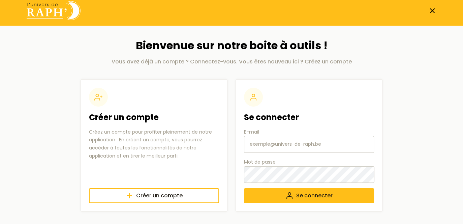 Image resolution: width=463 pixels, height=224 pixels. What do you see at coordinates (309, 141) in the screenshot?
I see `label: E-mail` at bounding box center [309, 141].